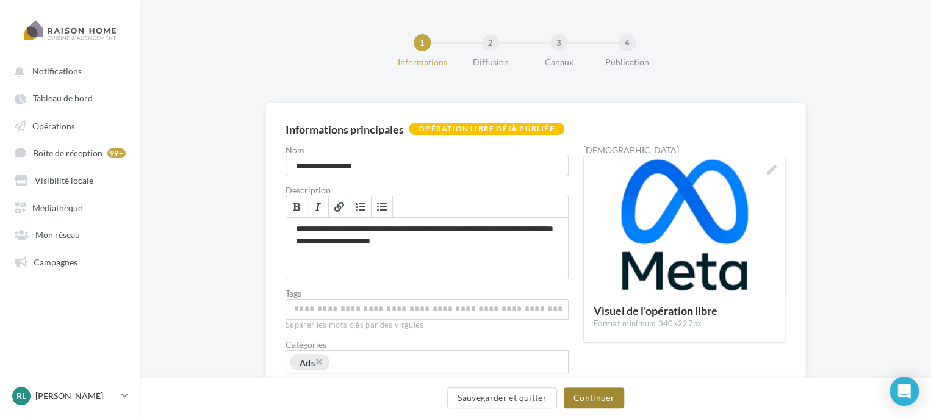  I want to click on button: Sauvegarder et quitter, so click(502, 398).